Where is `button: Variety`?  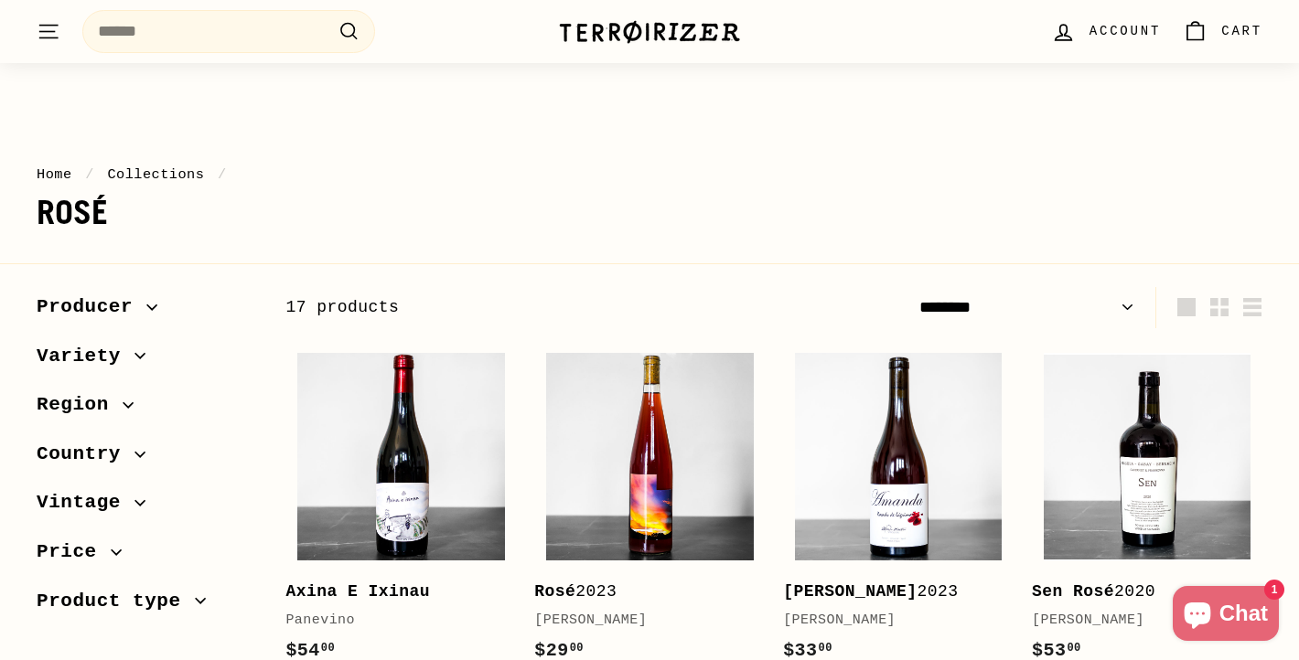
button: Variety is located at coordinates (146, 361).